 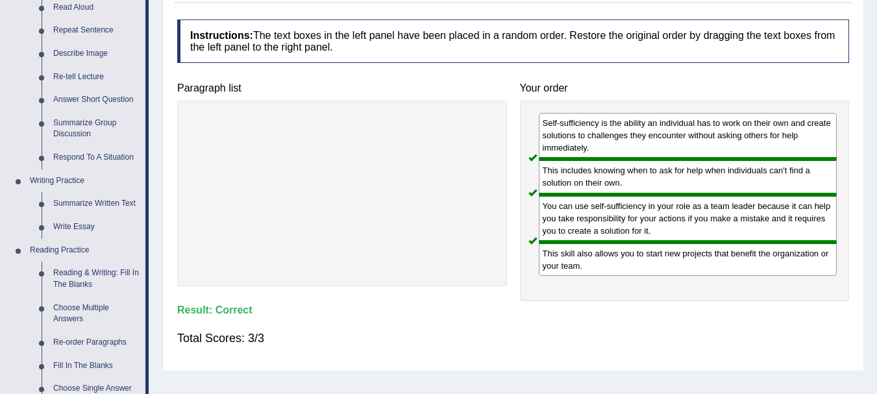 What do you see at coordinates (96, 77) in the screenshot?
I see `a: Re-tell Lecture` at bounding box center [96, 77].